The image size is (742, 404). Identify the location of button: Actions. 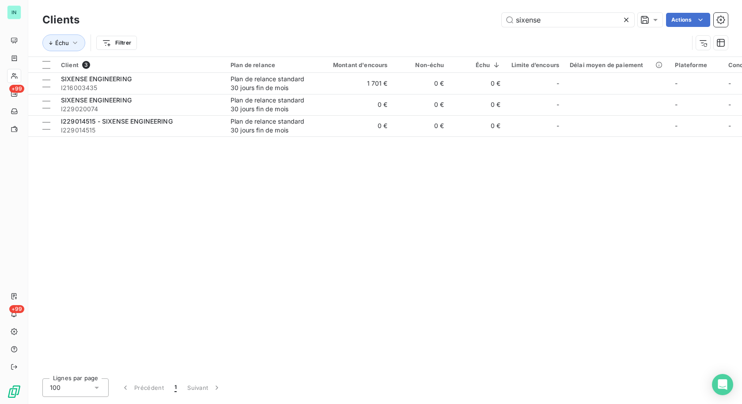
(688, 20).